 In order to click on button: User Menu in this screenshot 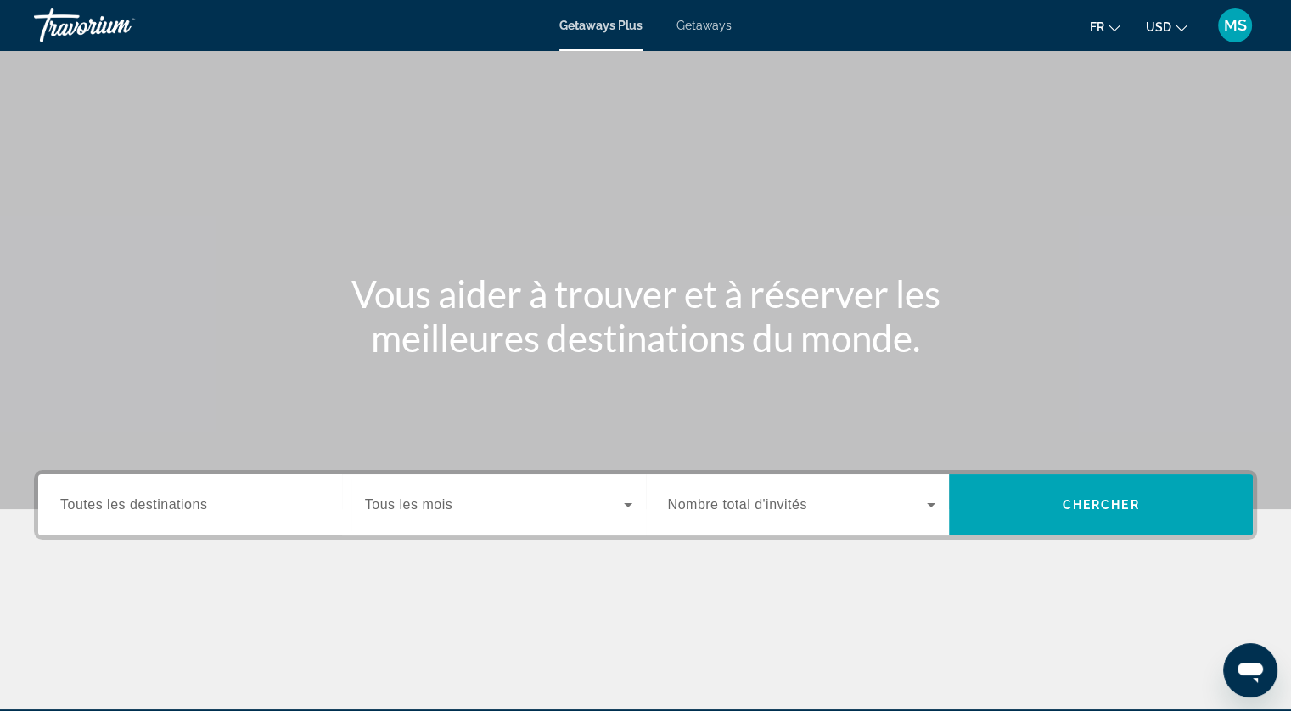, I will do `click(1235, 25)`.